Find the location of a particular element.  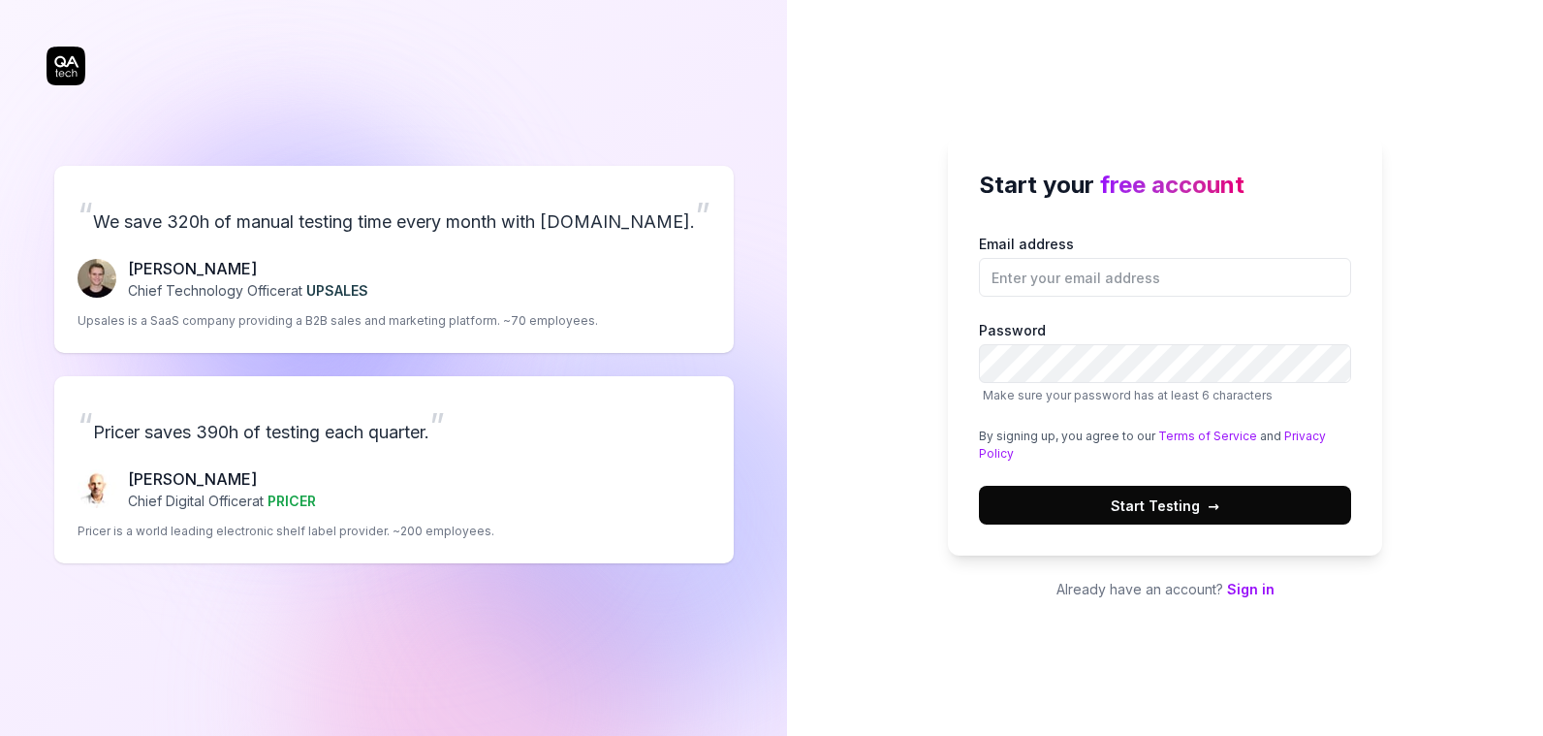

input: PasswordMake sure your password has at least 6 characters is located at coordinates (1165, 363).